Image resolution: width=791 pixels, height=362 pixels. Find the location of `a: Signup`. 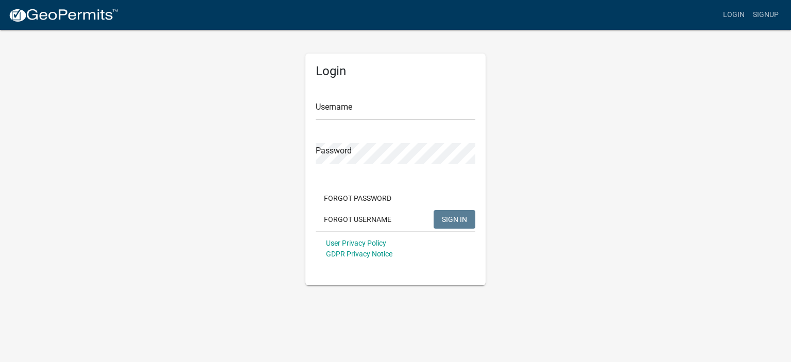

a: Signup is located at coordinates (766, 15).